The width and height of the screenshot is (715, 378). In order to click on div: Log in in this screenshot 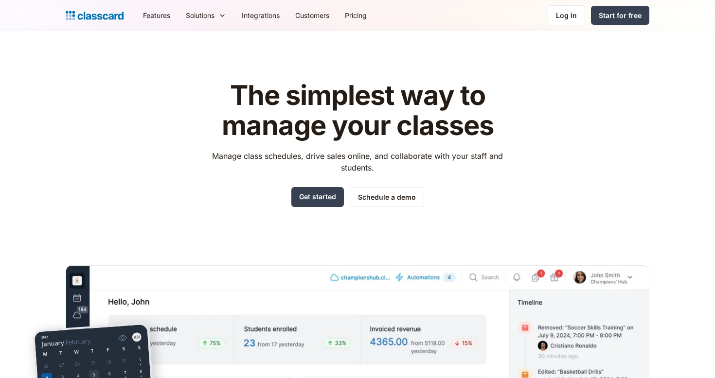, I will do `click(566, 15)`.